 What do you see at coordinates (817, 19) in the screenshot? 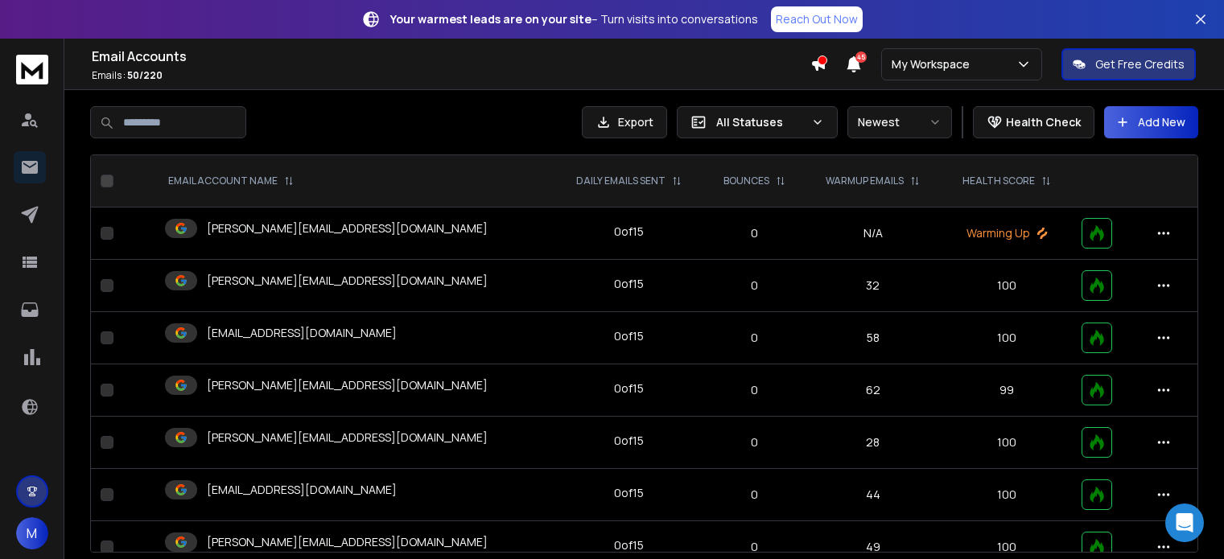
I see `p: Reach Out Now` at bounding box center [817, 19].